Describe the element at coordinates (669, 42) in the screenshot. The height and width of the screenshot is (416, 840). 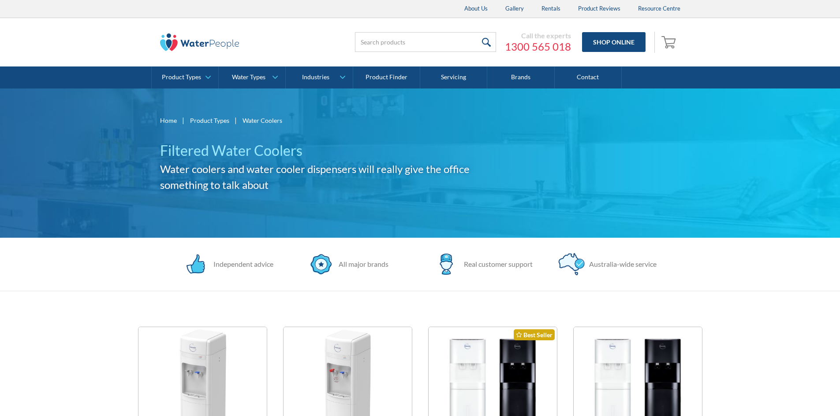
I see `img: shopping cart` at that location.